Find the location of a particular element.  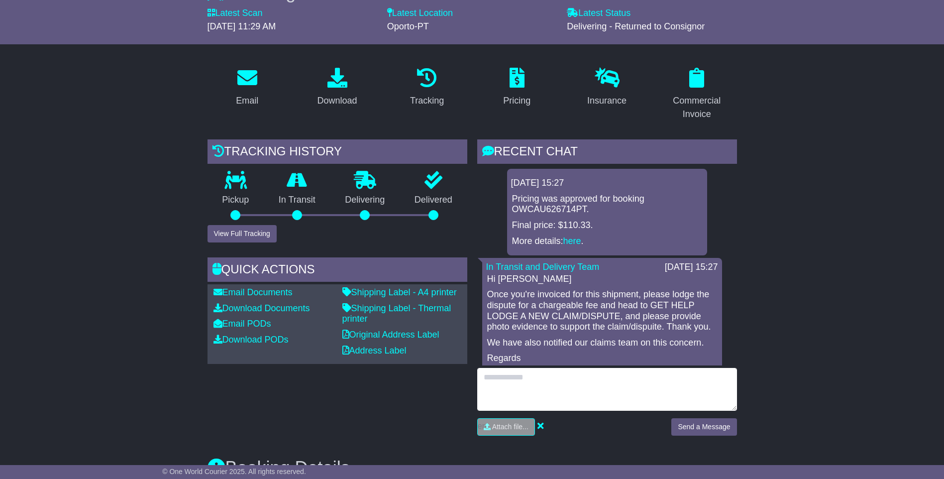

div: Tracking history is located at coordinates (337, 153).